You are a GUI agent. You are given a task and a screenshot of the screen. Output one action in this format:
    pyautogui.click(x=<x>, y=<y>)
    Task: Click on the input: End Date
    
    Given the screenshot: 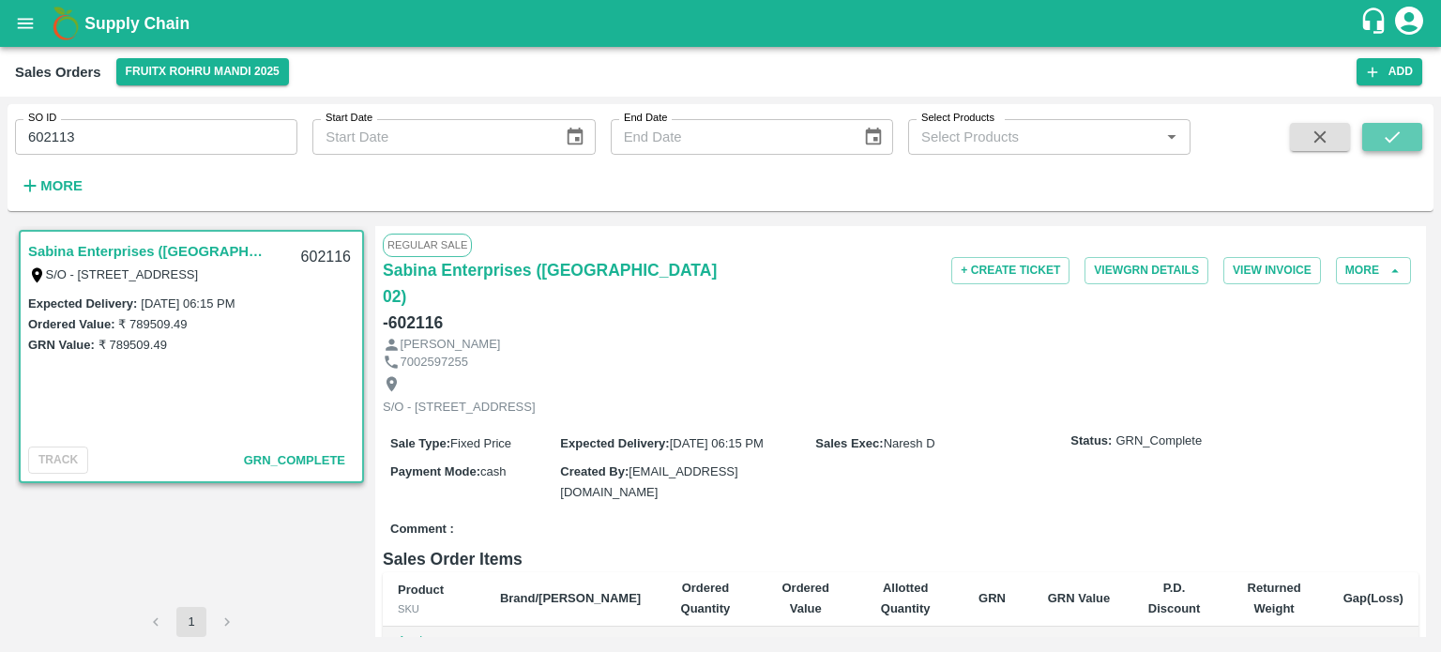 What is the action you would take?
    pyautogui.click(x=729, y=137)
    